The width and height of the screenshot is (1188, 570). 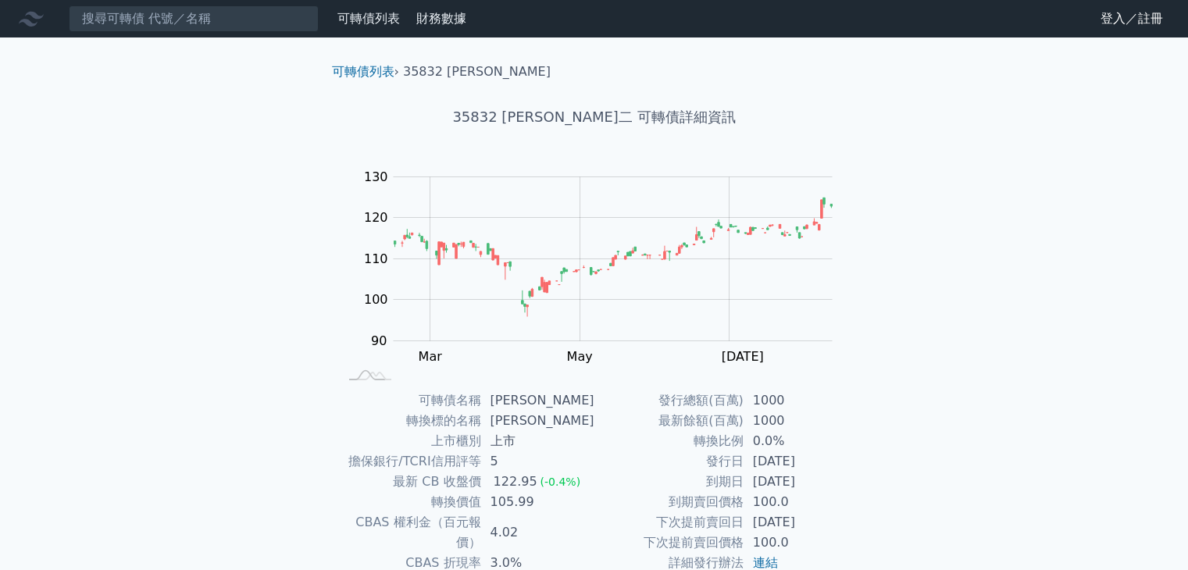 What do you see at coordinates (668, 522) in the screenshot?
I see `td: 下次提前賣回日` at bounding box center [668, 522].